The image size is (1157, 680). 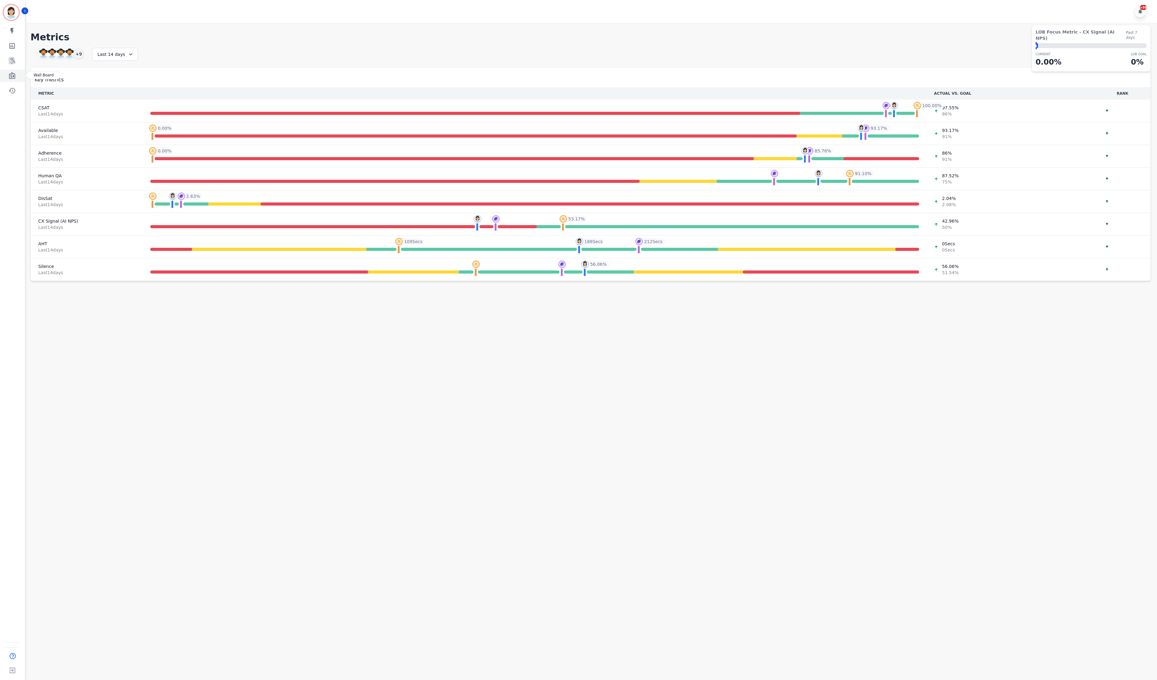 I want to click on span: Key metrics, so click(x=49, y=80).